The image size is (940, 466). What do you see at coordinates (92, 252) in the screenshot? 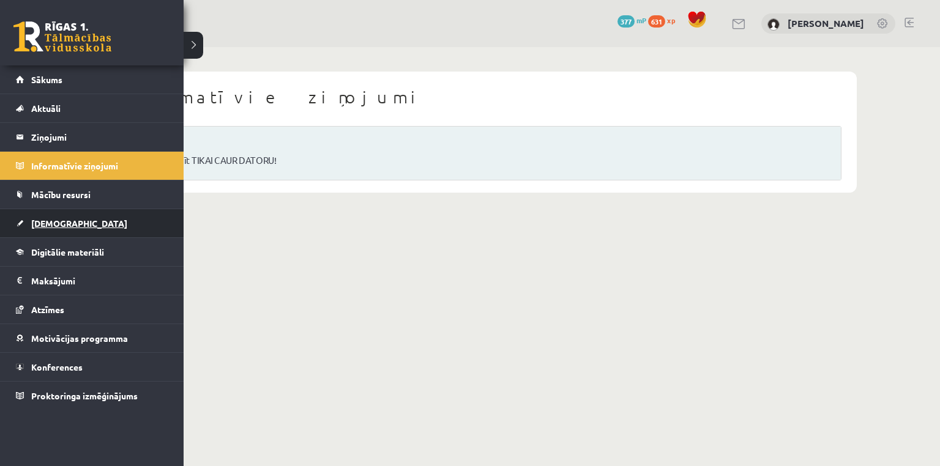
I see `a: Digitālie materiāli` at bounding box center [92, 252].